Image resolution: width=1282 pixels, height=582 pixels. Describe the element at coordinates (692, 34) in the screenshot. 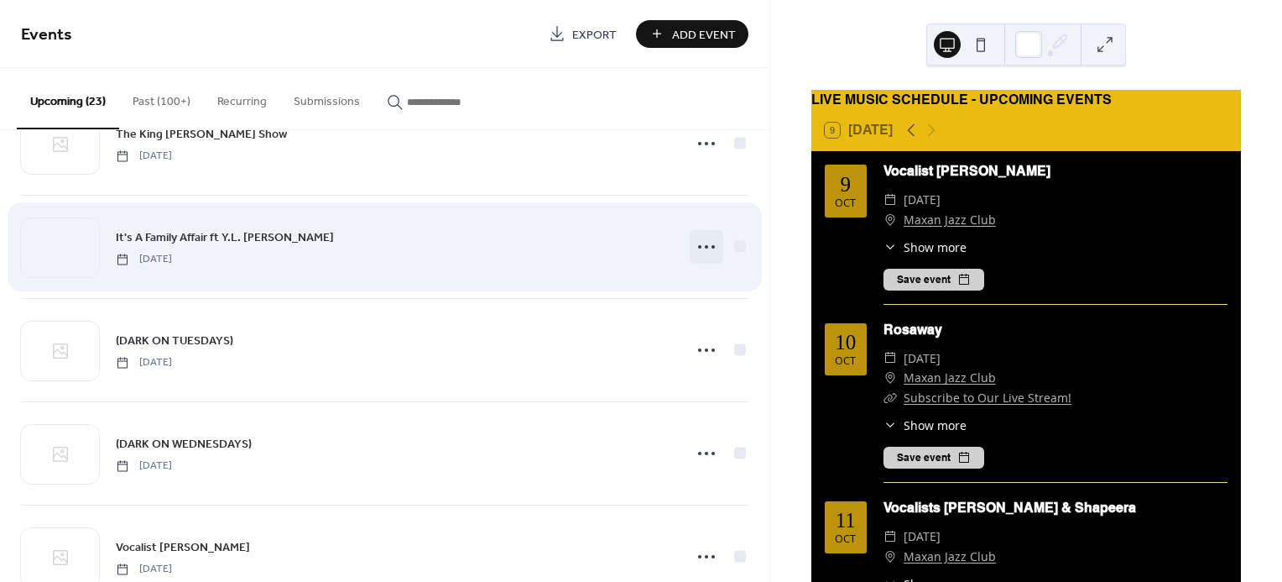

I see `a: Add Event` at that location.